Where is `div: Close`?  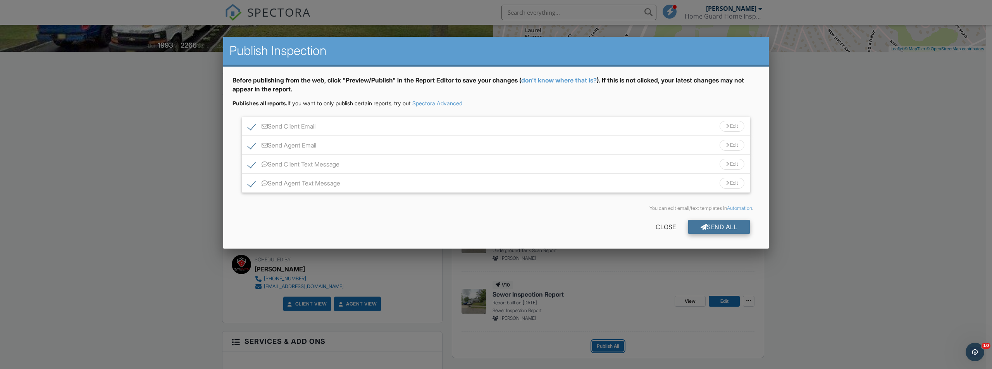
div: Close is located at coordinates (666, 227).